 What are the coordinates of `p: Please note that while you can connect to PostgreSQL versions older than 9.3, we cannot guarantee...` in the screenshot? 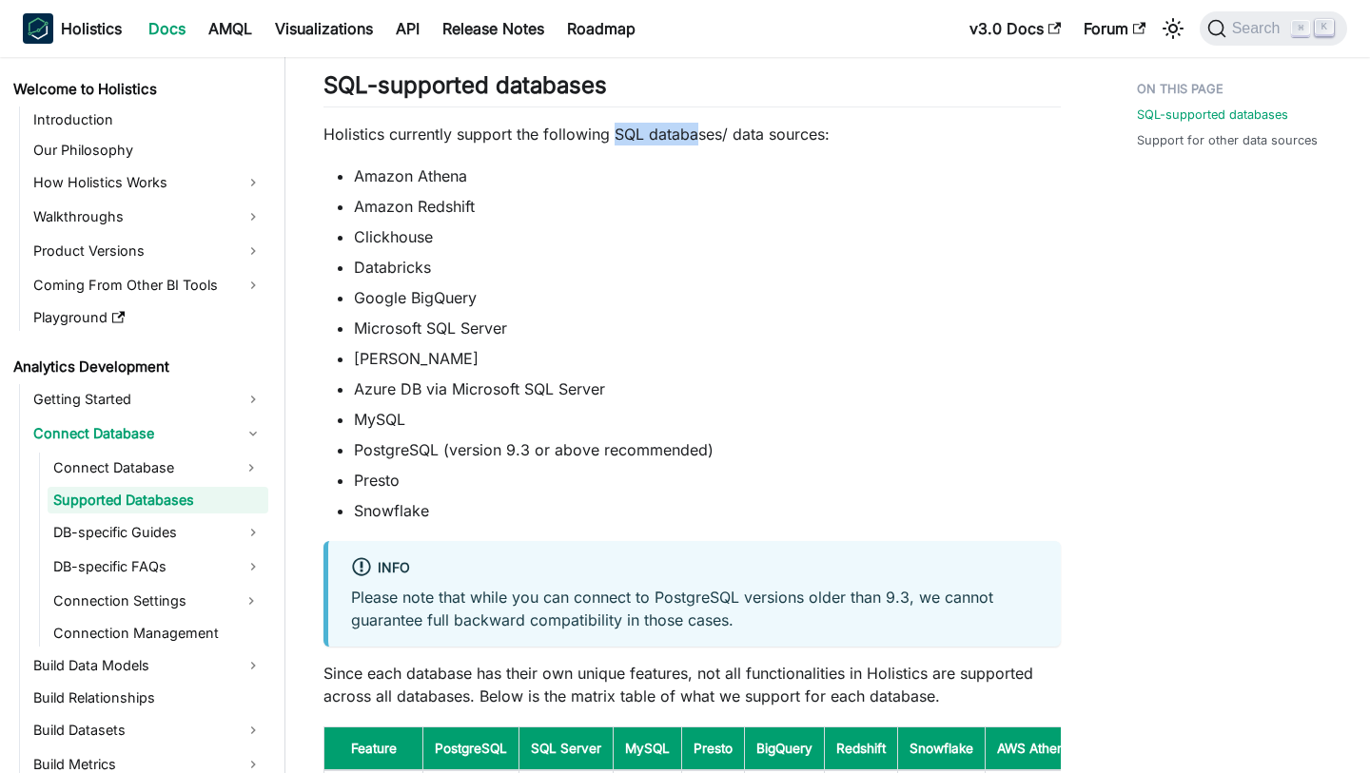 It's located at (694, 609).